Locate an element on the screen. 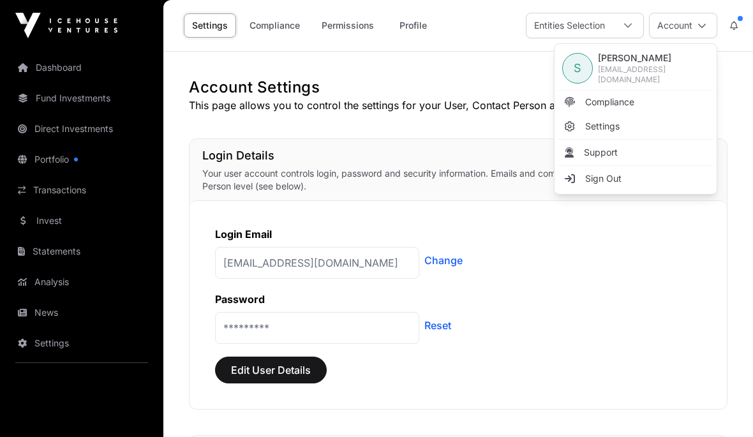 Image resolution: width=753 pixels, height=437 pixels. a: Reset is located at coordinates (438, 326).